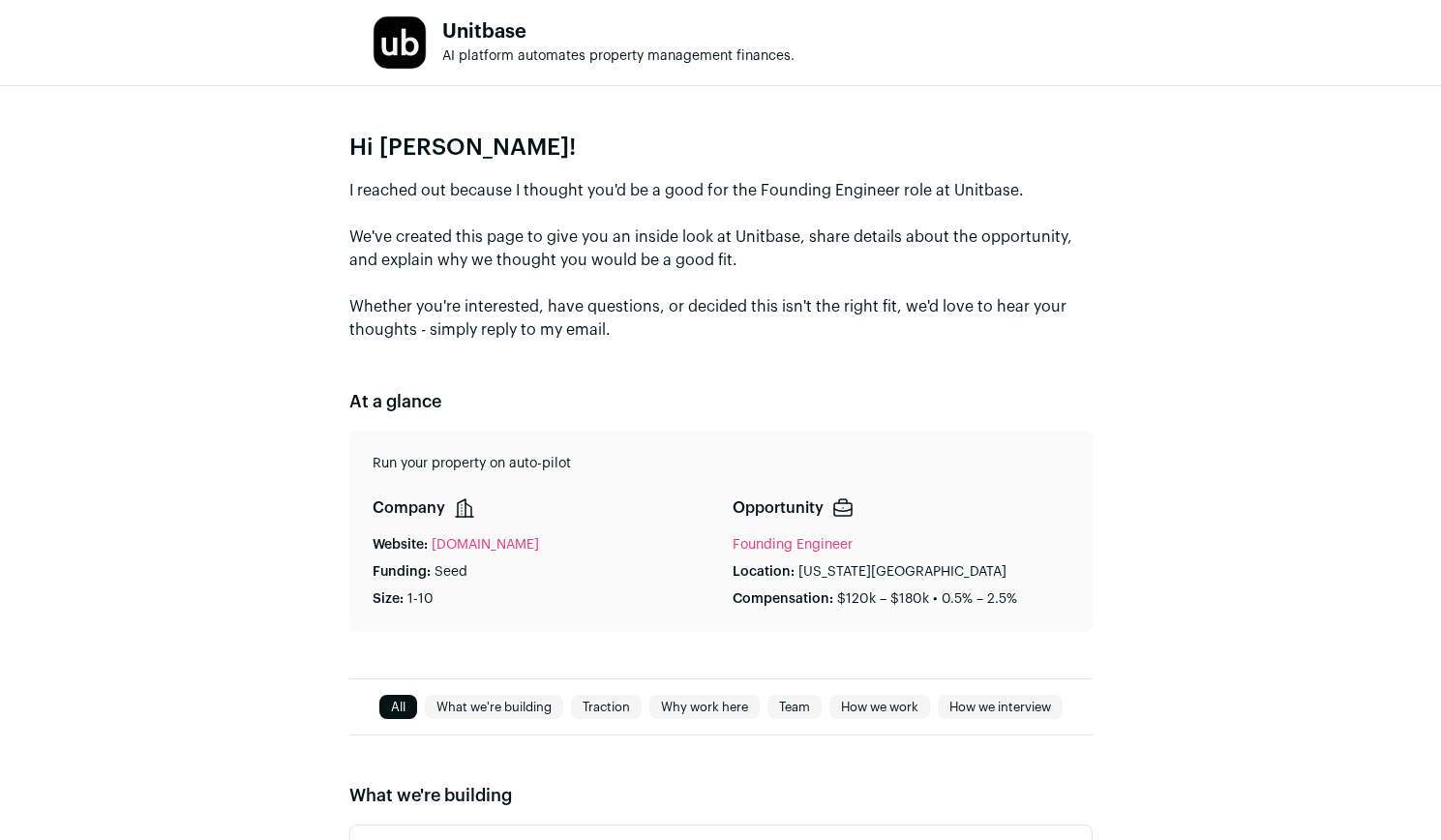 The width and height of the screenshot is (1441, 840). What do you see at coordinates (795, 707) in the screenshot?
I see `a: Team` at bounding box center [795, 707].